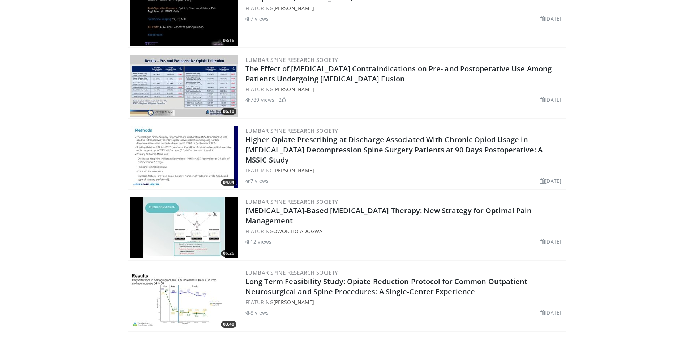 The width and height of the screenshot is (694, 362). Describe the element at coordinates (229, 324) in the screenshot. I see `span: 03:40` at that location.